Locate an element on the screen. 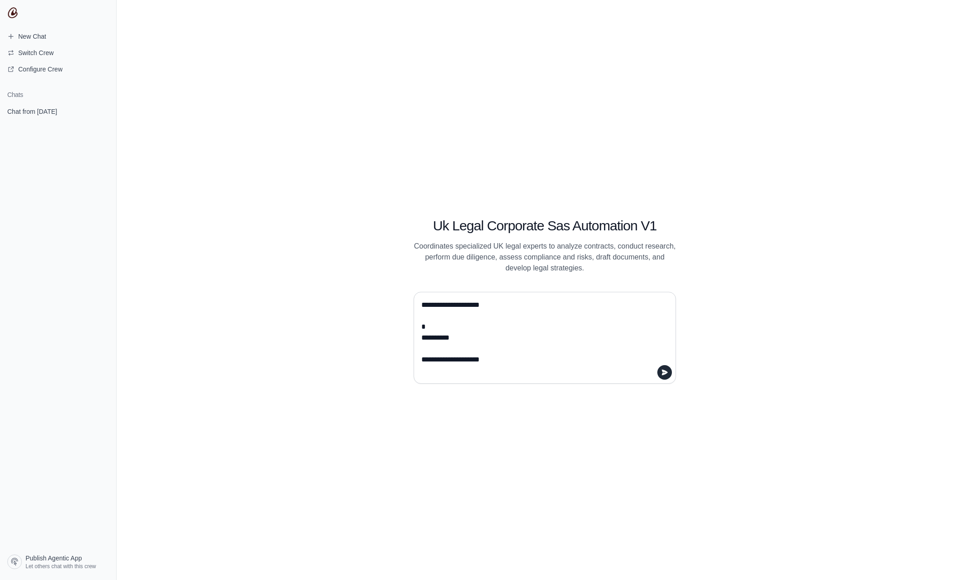 Image resolution: width=973 pixels, height=580 pixels. span: Configure Crew is located at coordinates (40, 69).